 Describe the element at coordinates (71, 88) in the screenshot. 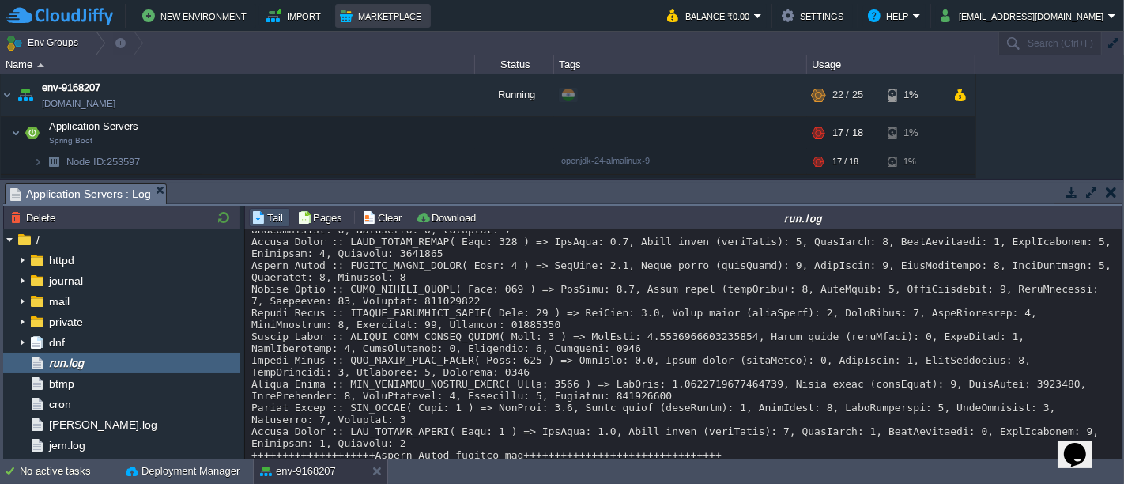

I see `span: env-9168207` at that location.